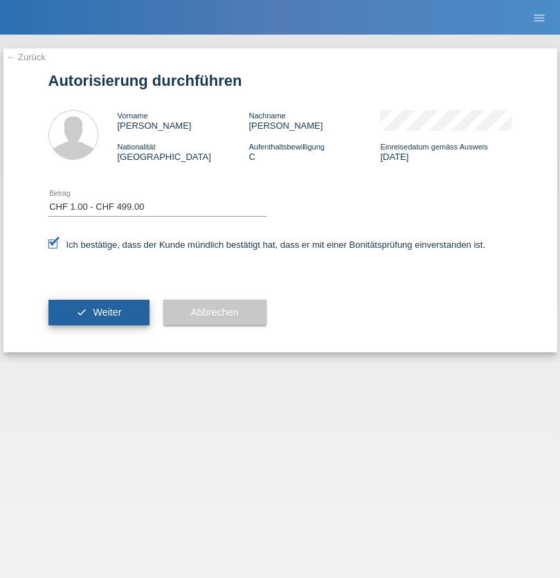  Describe the element at coordinates (107, 312) in the screenshot. I see `span: Weiter` at that location.